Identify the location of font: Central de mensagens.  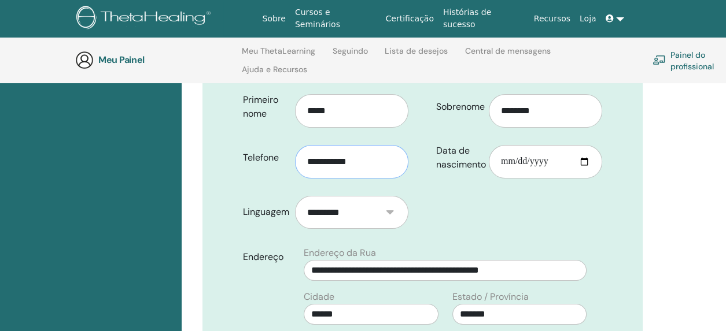
(508, 51).